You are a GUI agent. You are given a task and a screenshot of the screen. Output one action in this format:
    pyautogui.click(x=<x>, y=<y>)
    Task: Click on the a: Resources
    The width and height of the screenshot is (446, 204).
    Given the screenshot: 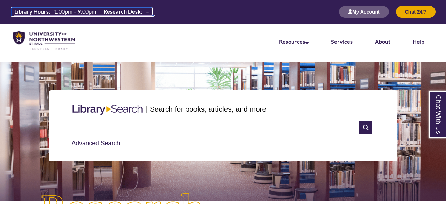 What is the action you would take?
    pyautogui.click(x=294, y=41)
    